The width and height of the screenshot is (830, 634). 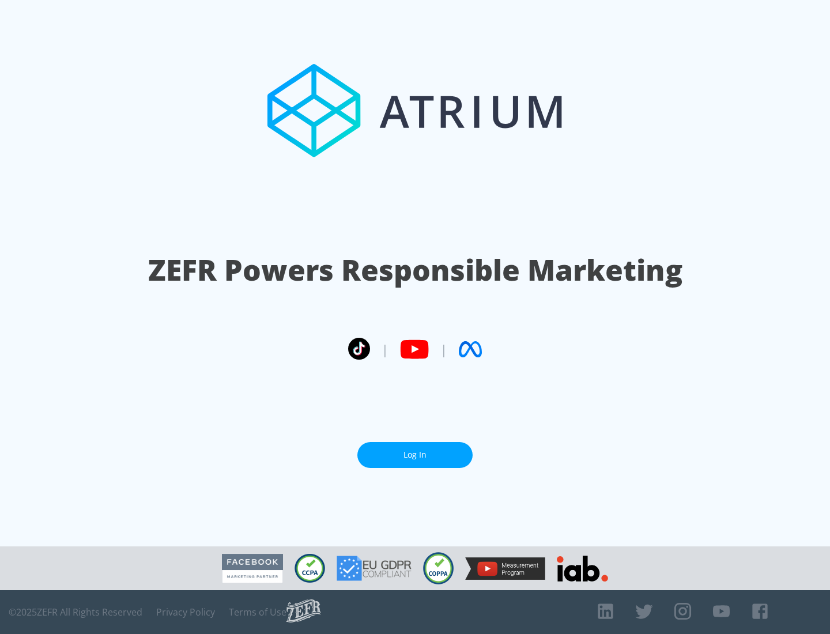 I want to click on span: © 2025 ZEFR All Rights Reserved, so click(x=76, y=612).